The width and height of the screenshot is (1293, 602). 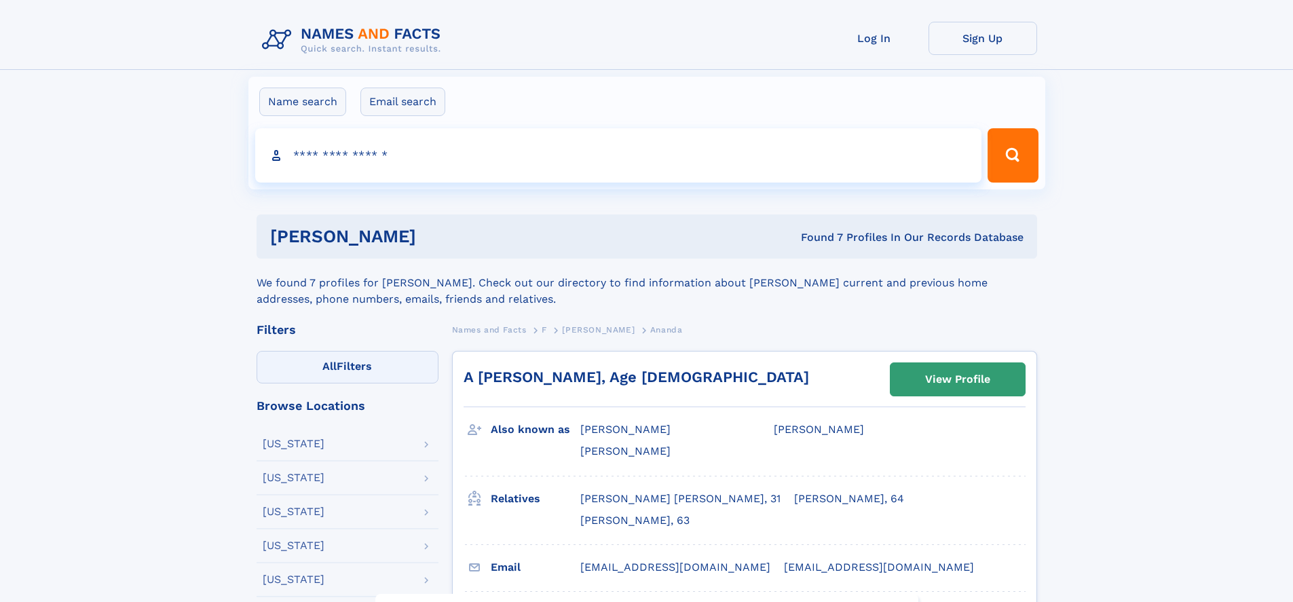 I want to click on a: Sign Up, so click(x=983, y=38).